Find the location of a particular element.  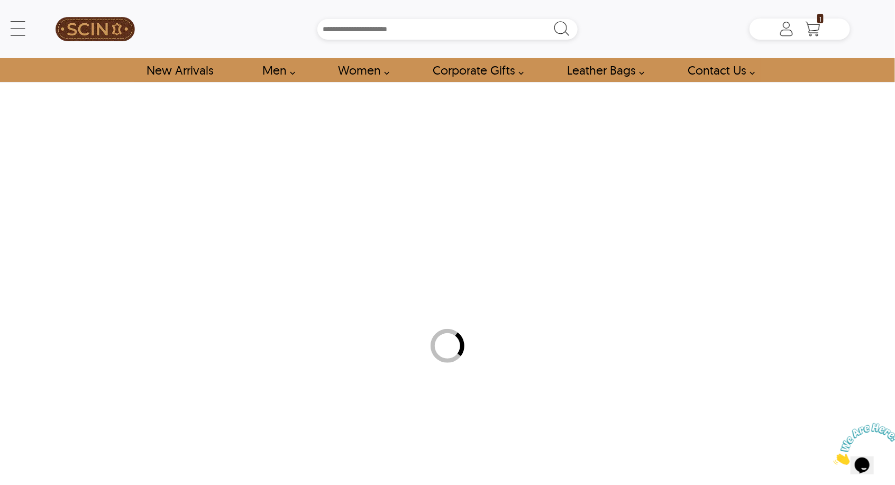

div: CloseChat attention grabber is located at coordinates (33, 25).